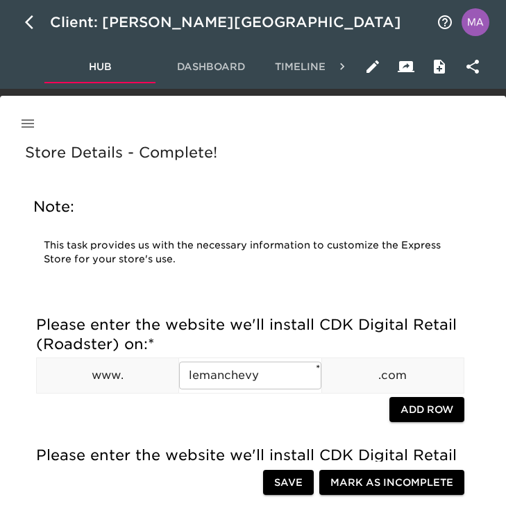 The height and width of the screenshot is (506, 506). Describe the element at coordinates (392, 483) in the screenshot. I see `span: Mark as Incomplete` at that location.